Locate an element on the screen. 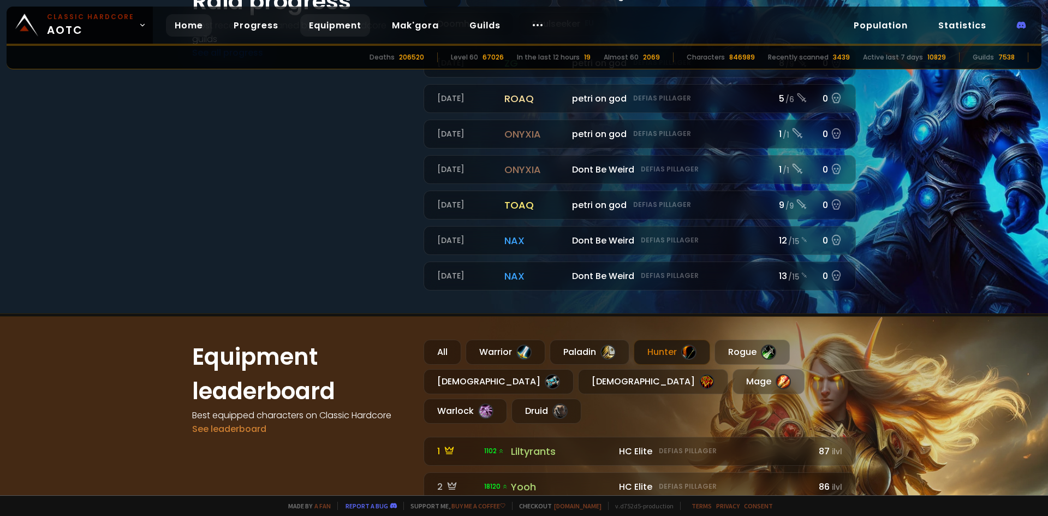 Image resolution: width=1048 pixels, height=516 pixels. div: 846989 is located at coordinates (742, 57).